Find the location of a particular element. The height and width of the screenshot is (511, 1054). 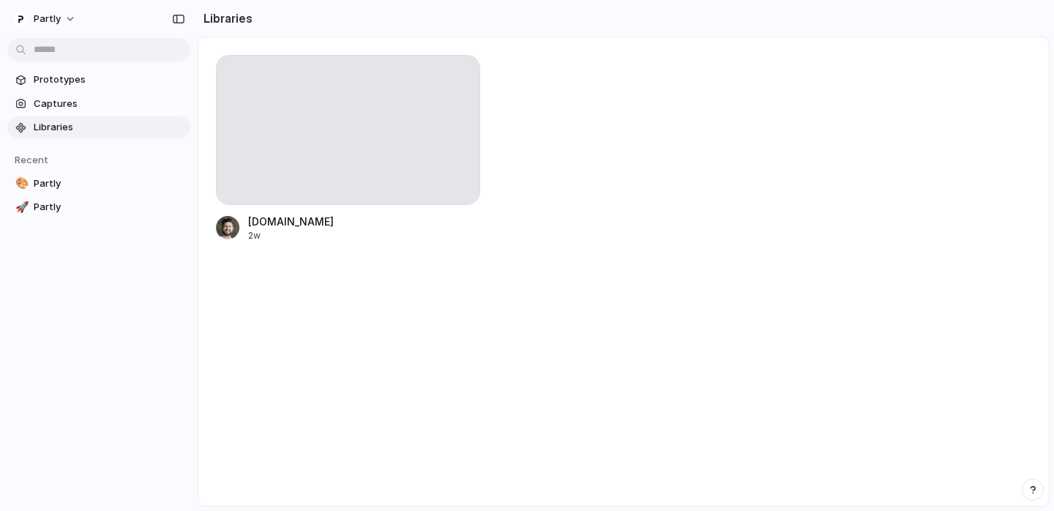

a: 🚀Partly is located at coordinates (99, 207).